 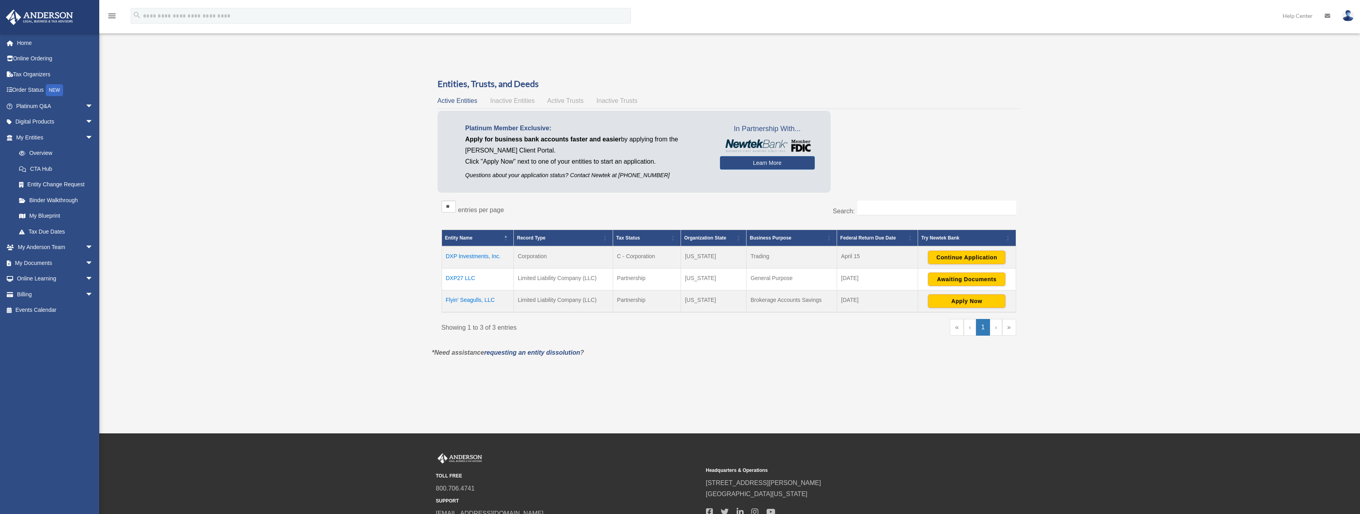 I want to click on span: Federal Return Due Date, so click(x=868, y=238).